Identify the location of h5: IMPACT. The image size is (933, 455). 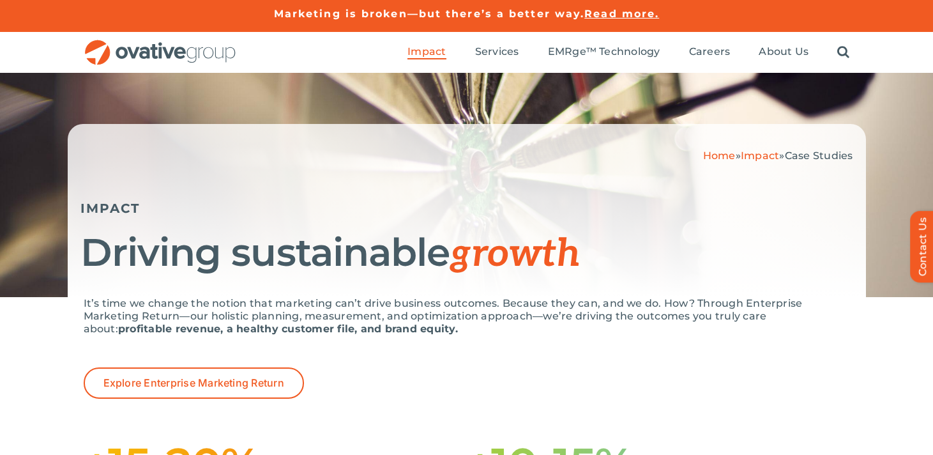
(467, 208).